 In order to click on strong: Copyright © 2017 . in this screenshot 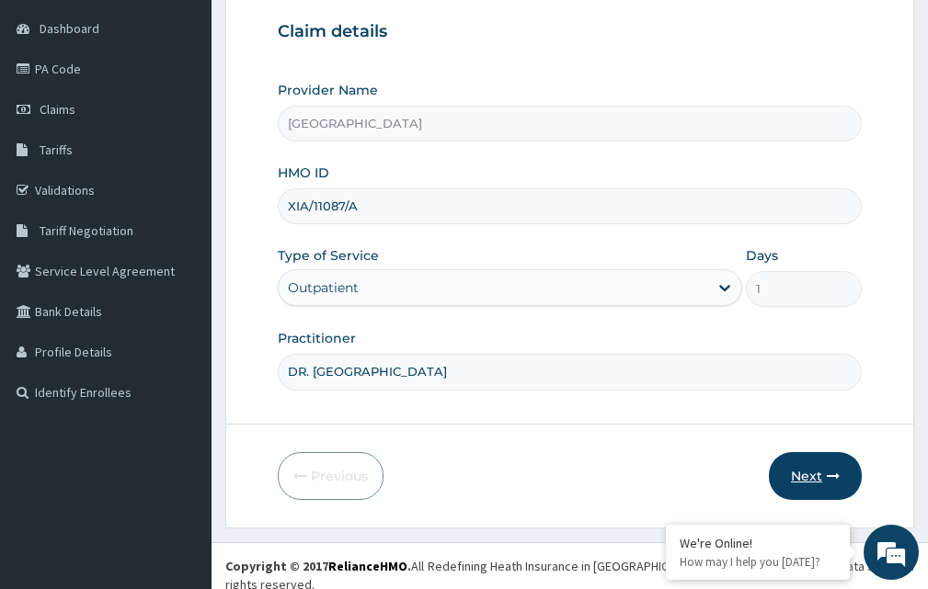, I will do `click(318, 566)`.